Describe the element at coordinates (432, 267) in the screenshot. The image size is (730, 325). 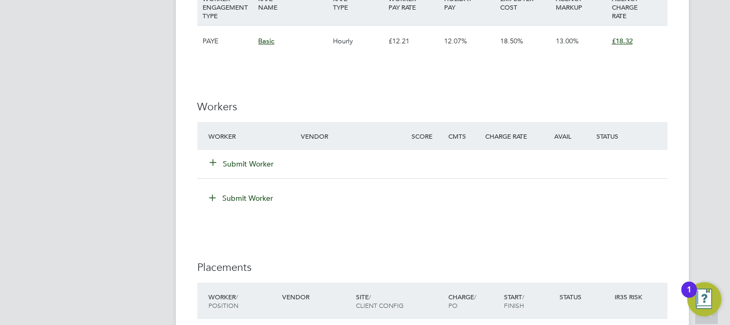
I see `h3: Placements` at that location.